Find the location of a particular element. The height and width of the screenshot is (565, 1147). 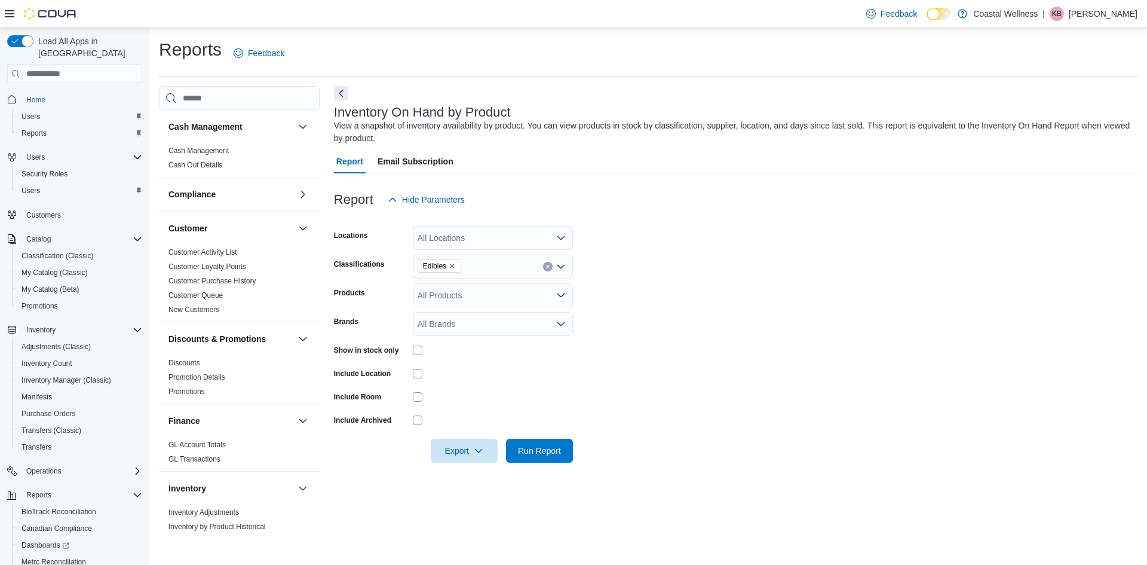

button: Manifests is located at coordinates (79, 397).